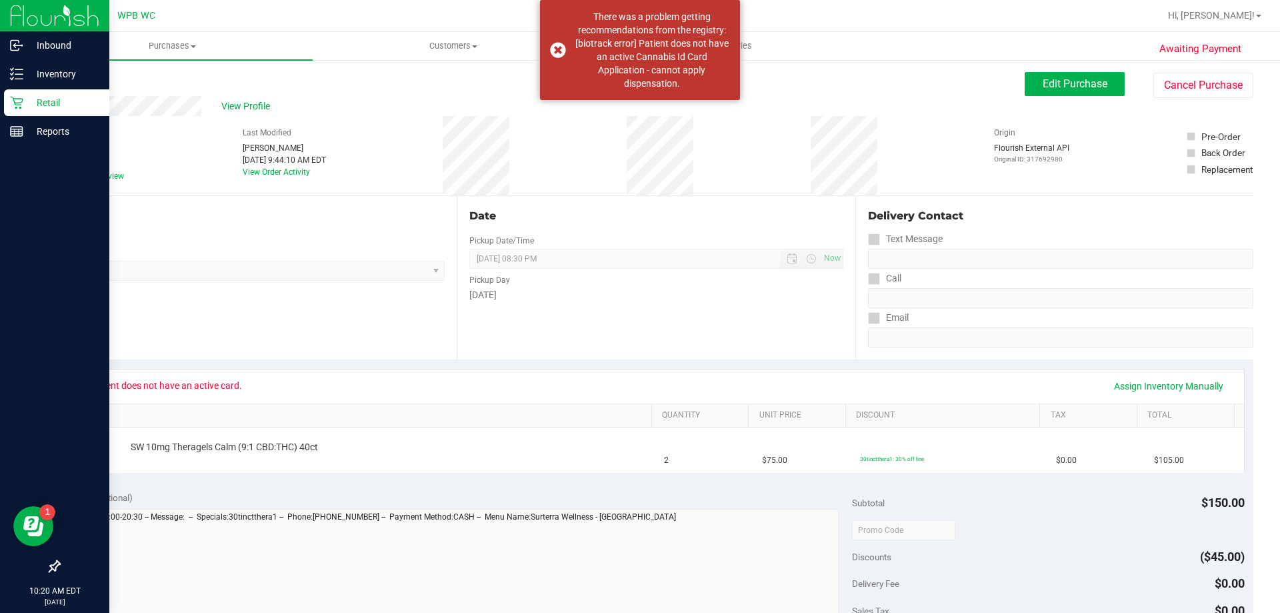 The image size is (1280, 613). Describe the element at coordinates (1203, 85) in the screenshot. I see `button: Cancel Purchase` at that location.